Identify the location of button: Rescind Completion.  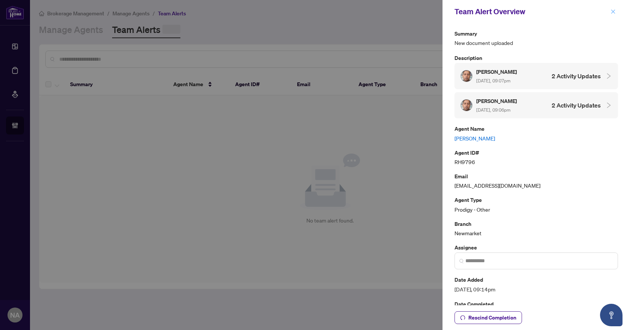
(488, 318).